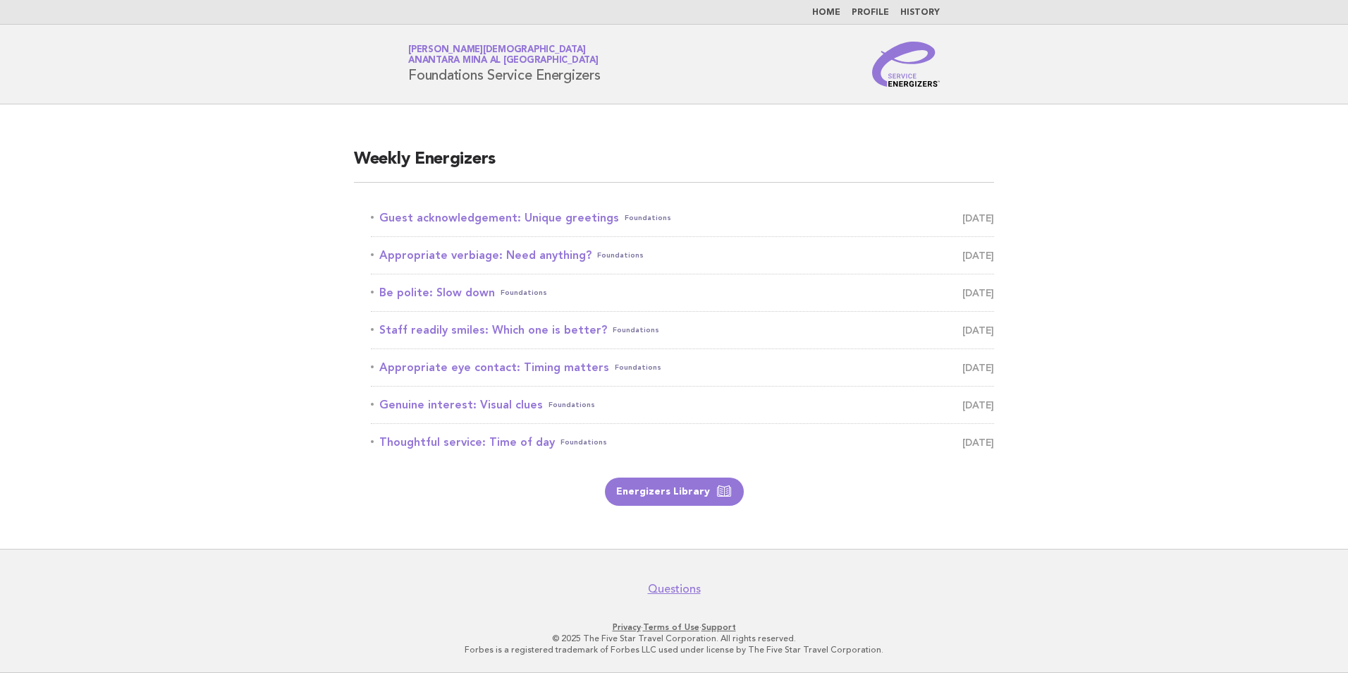  What do you see at coordinates (674, 649) in the screenshot?
I see `p: Forbes is a registered trademark of Forbes LLC used under license by The Five Star Travel Corpora...` at bounding box center [674, 649].